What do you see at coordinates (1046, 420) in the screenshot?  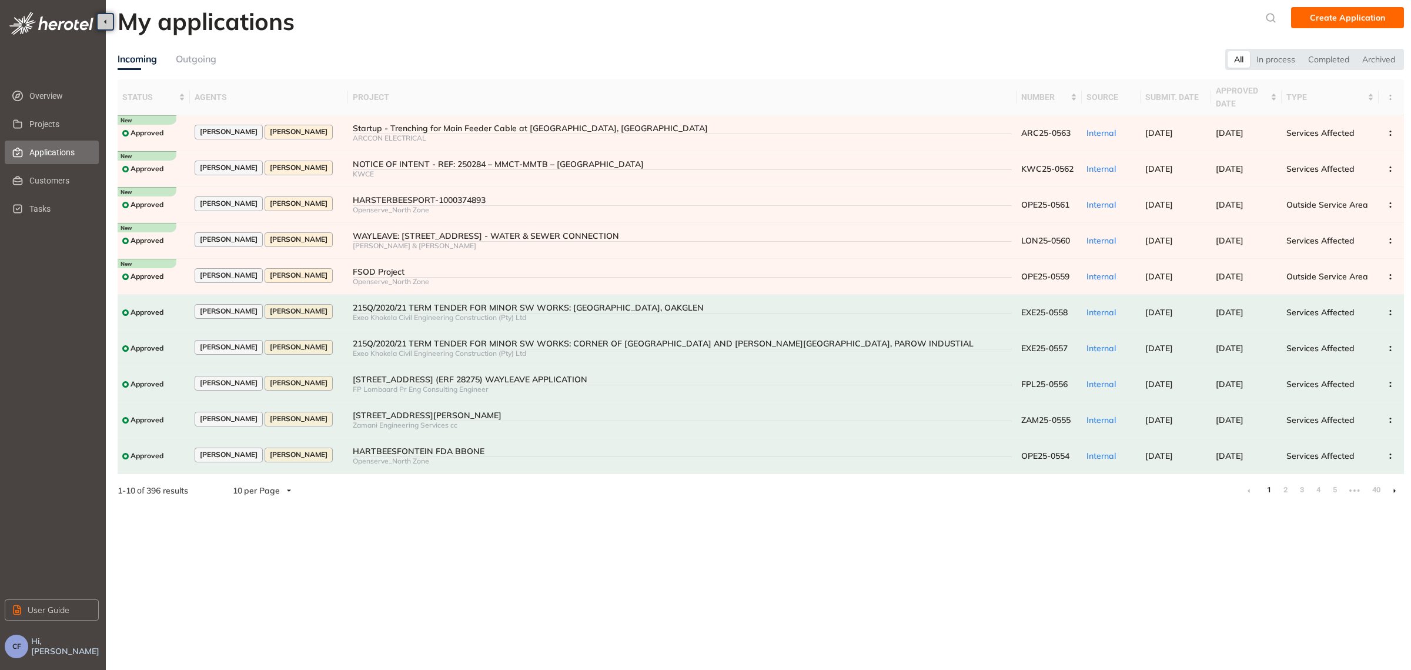 I see `span: ZAM25-0555` at bounding box center [1046, 420].